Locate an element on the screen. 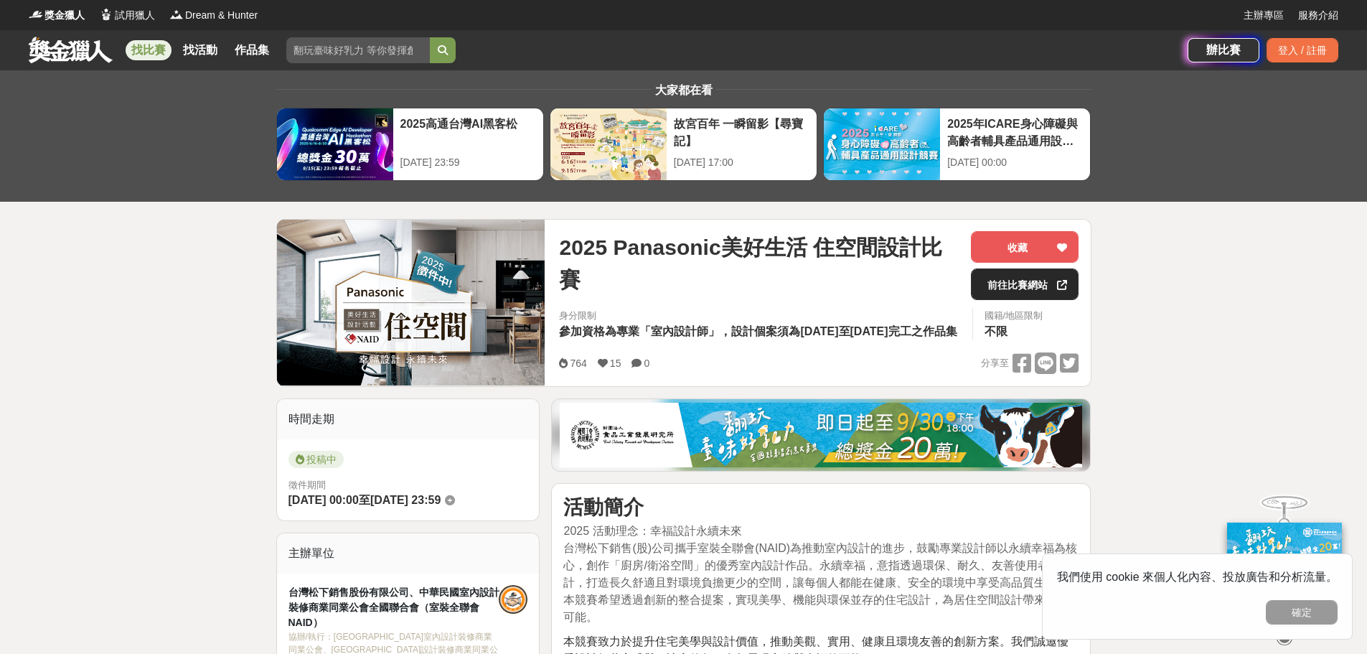  span: 大家都在看 is located at coordinates (684, 90).